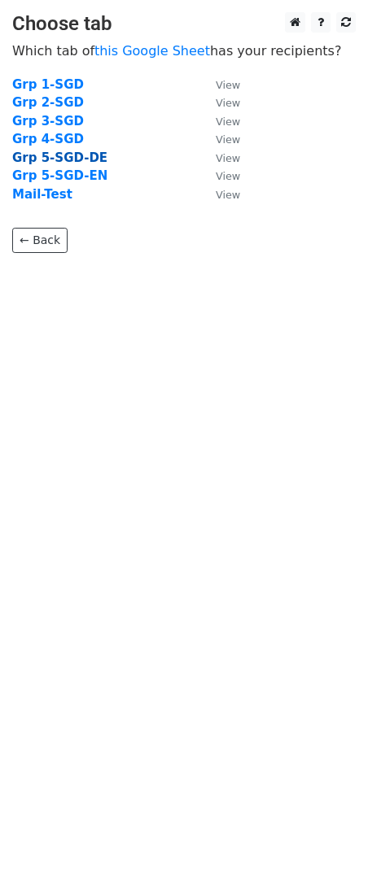 This screenshot has width=368, height=889. I want to click on p: Which tab of has your recipients?, so click(184, 50).